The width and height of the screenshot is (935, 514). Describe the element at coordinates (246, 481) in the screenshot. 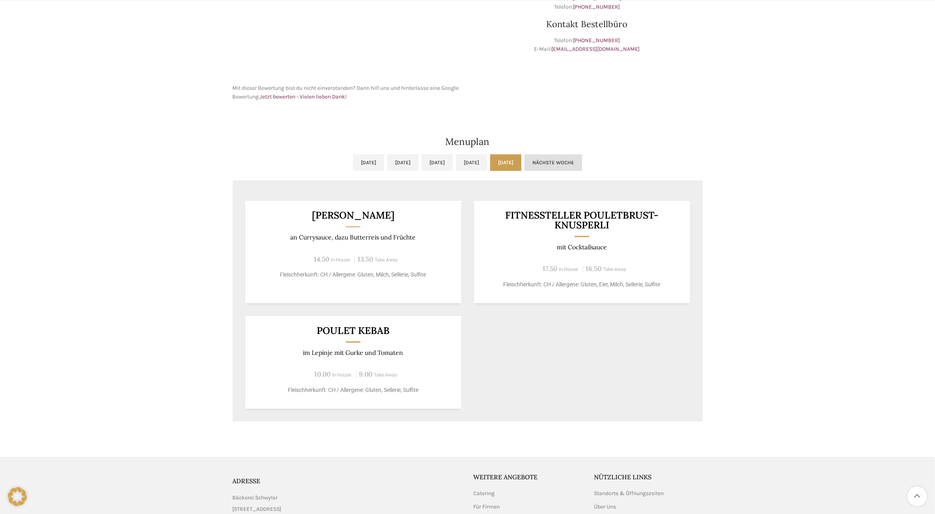

I see `span: ADRESSE` at that location.